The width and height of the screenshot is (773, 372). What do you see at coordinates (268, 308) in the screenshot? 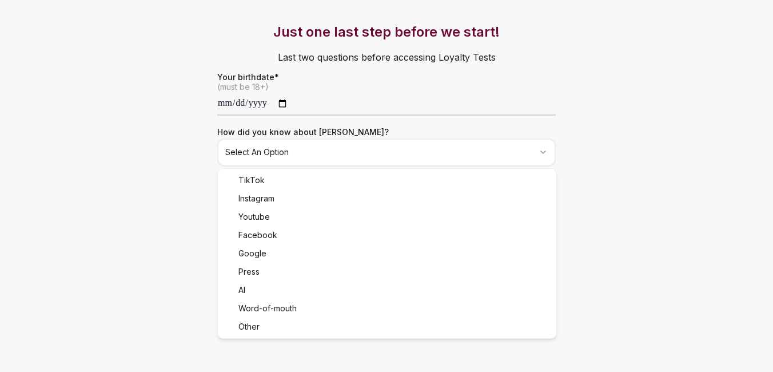
I see `span: Word-of-mouth` at bounding box center [268, 308].